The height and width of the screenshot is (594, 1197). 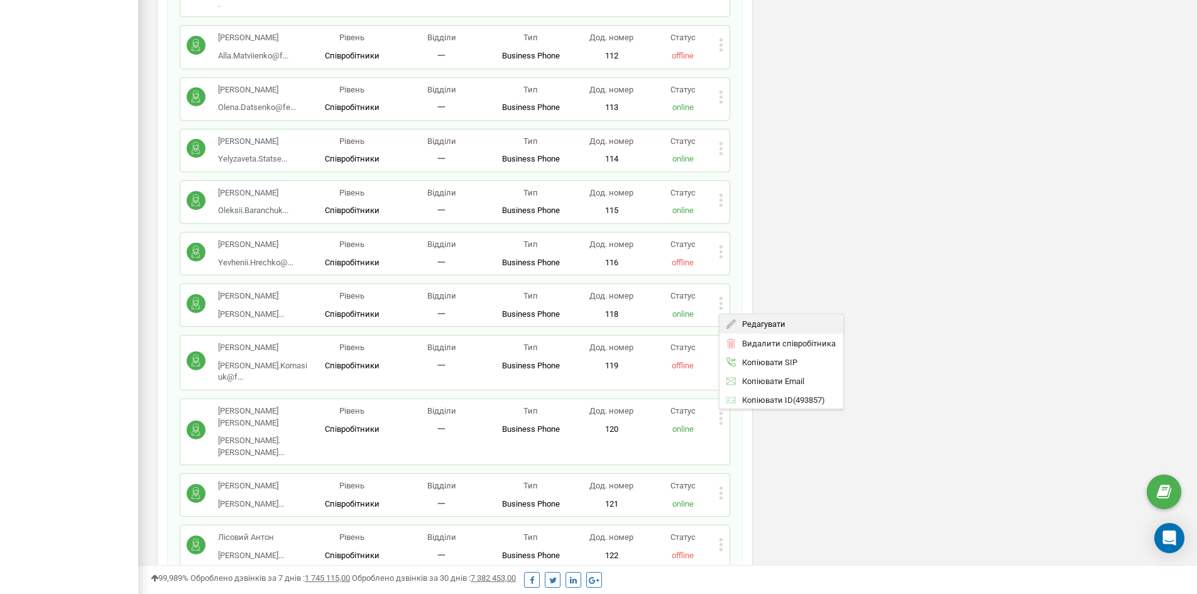 I want to click on span: Alla.Matviienko@f..., so click(x=253, y=55).